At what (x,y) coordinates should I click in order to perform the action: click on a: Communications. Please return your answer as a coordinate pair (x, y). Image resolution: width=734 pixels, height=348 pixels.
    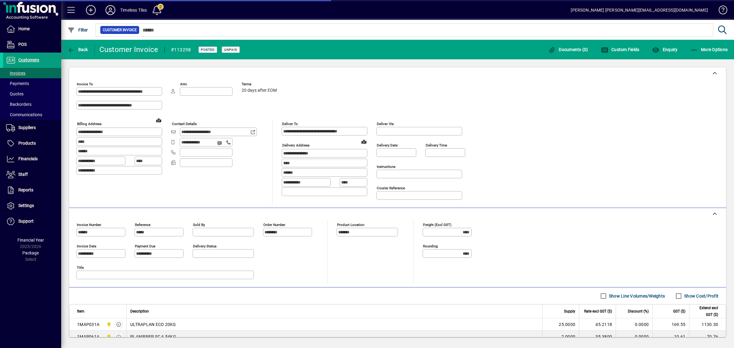
    Looking at the image, I should click on (32, 115).